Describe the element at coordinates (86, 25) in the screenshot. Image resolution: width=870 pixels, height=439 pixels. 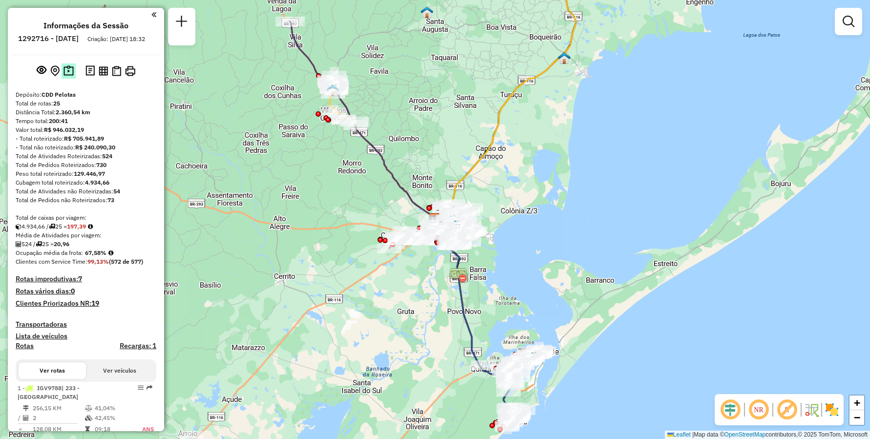
I see `h4: Informações da Sessão` at that location.